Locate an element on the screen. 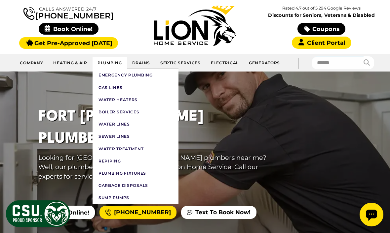 The width and height of the screenshot is (390, 233). a: Company is located at coordinates (31, 63).